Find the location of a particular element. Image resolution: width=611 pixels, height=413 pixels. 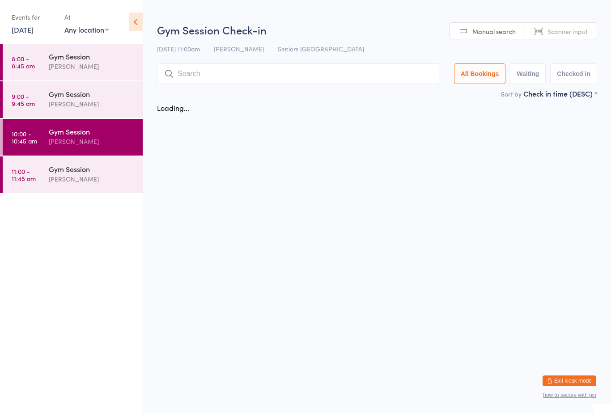

button: Checked in is located at coordinates (573, 74).